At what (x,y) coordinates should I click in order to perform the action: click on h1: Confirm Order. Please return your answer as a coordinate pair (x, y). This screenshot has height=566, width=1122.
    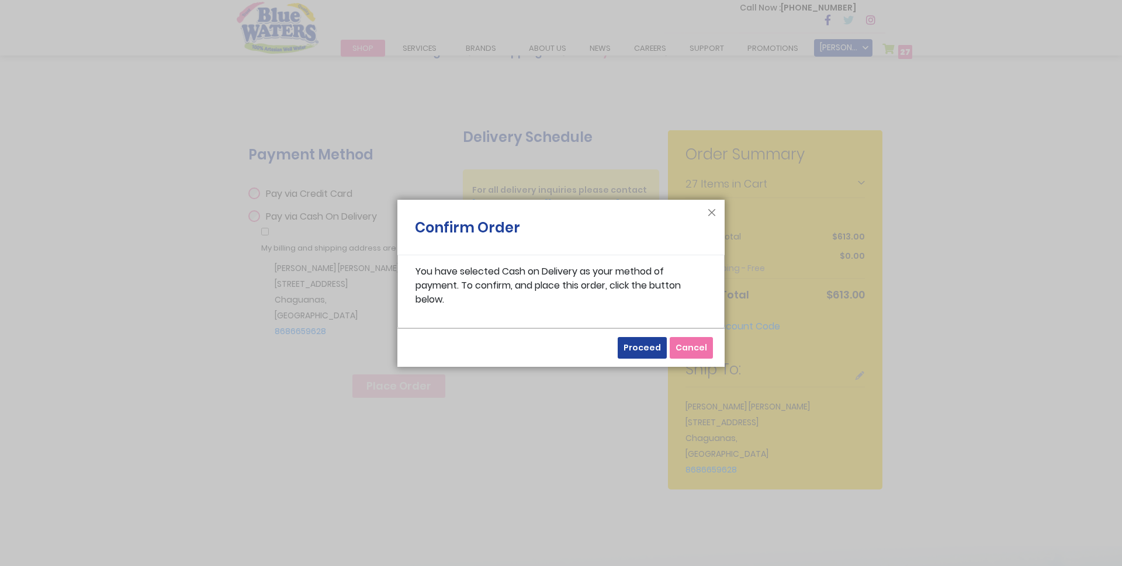
    Looking at the image, I should click on (468, 231).